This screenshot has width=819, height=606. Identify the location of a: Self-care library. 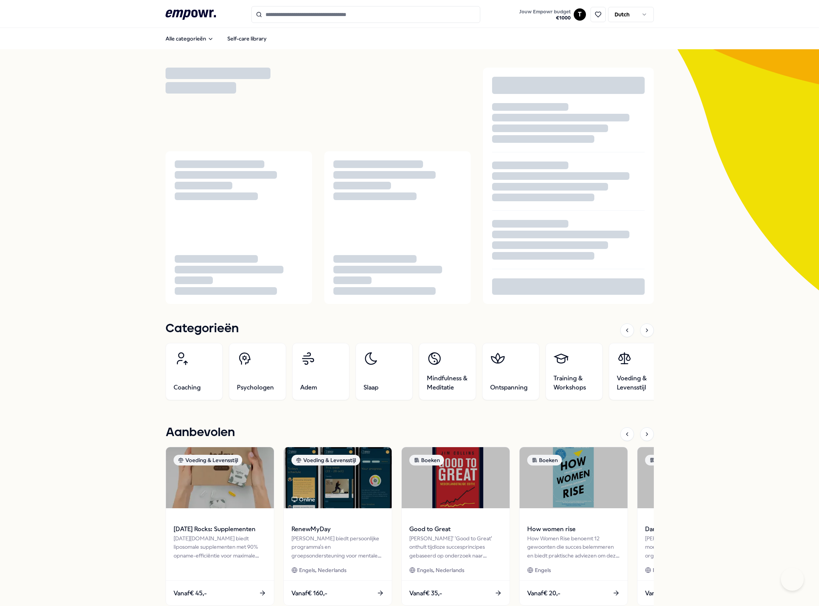
(247, 39).